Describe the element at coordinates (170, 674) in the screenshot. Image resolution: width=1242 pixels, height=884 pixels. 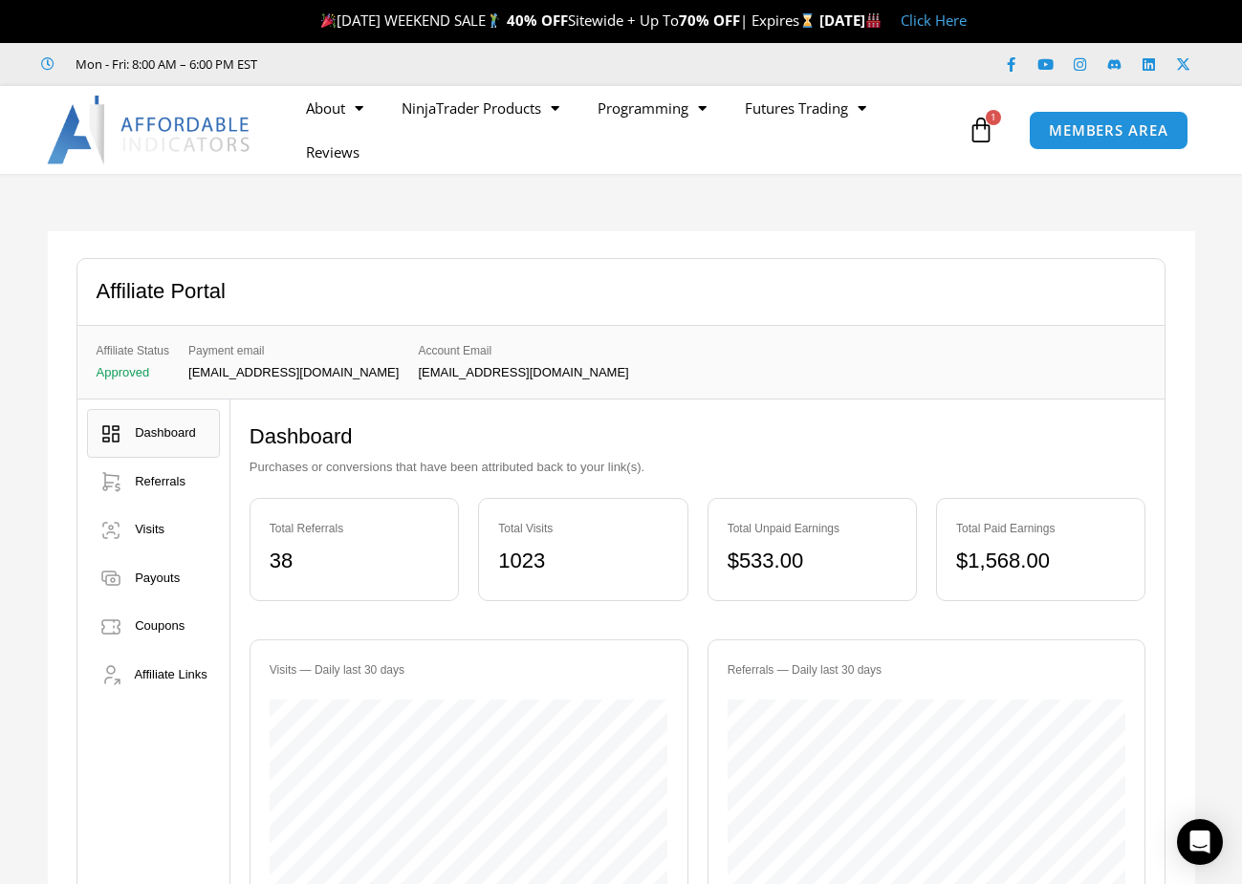
I see `span: Affiliate Links` at that location.